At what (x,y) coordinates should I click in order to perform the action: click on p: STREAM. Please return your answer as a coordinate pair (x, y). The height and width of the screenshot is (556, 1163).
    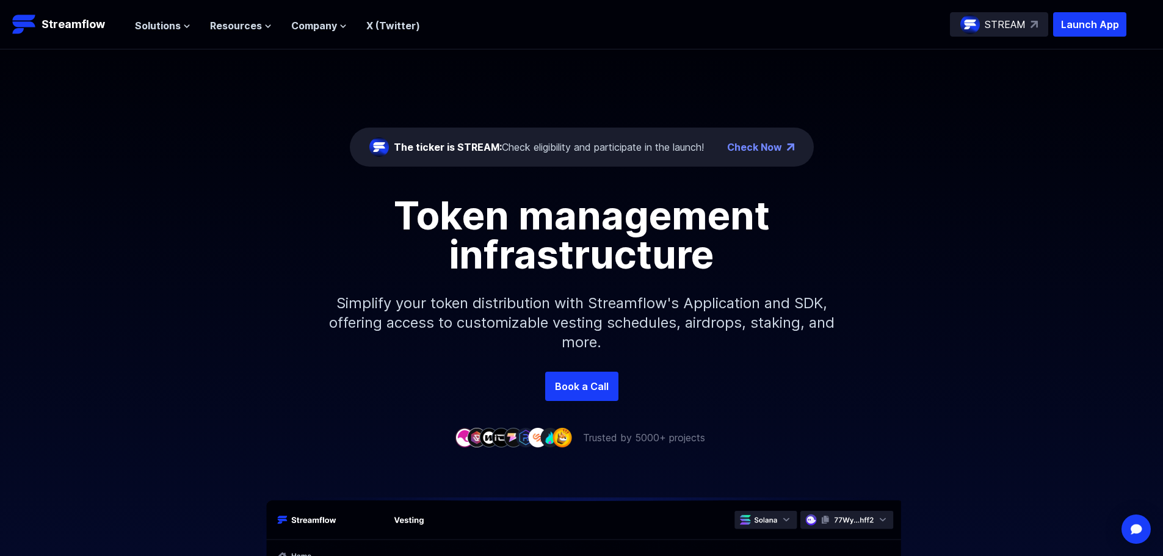
    Looking at the image, I should click on (1005, 24).